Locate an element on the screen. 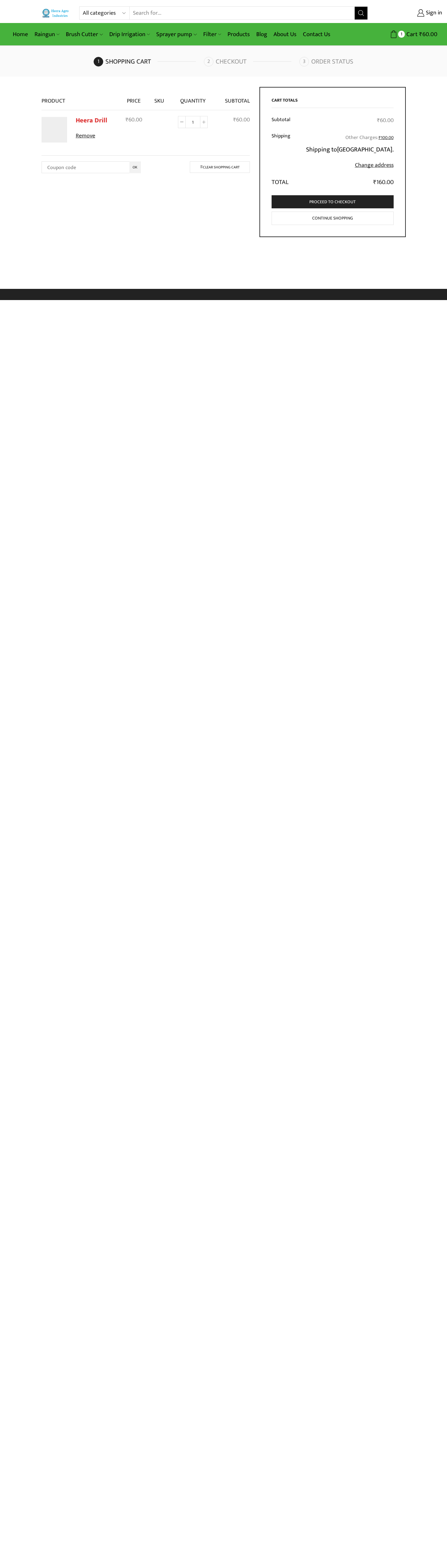 The width and height of the screenshot is (447, 1553). a: About Us is located at coordinates (285, 34).